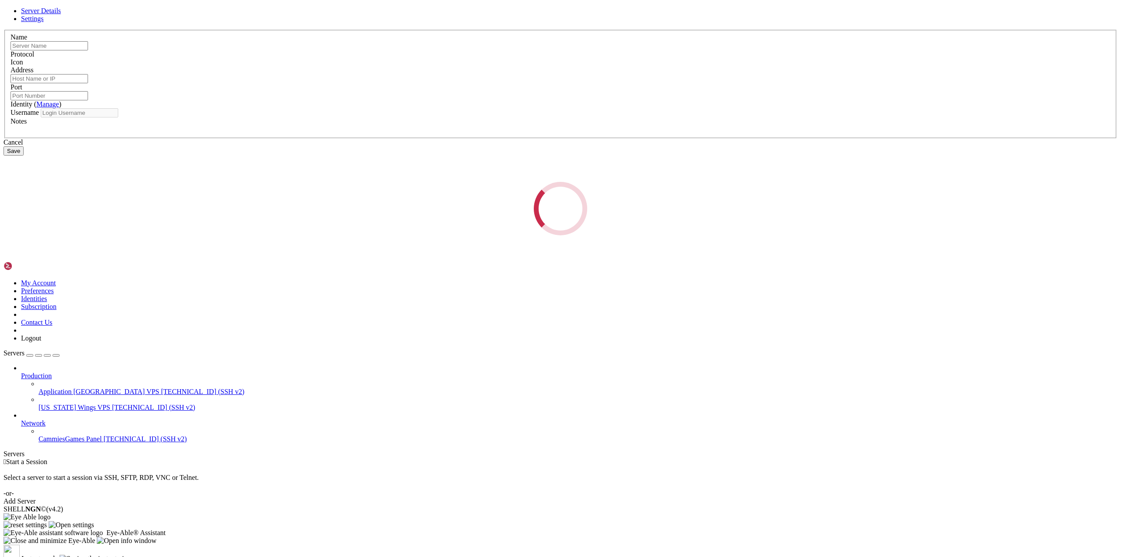 The image size is (1121, 557). I want to click on label: Protocol, so click(22, 54).